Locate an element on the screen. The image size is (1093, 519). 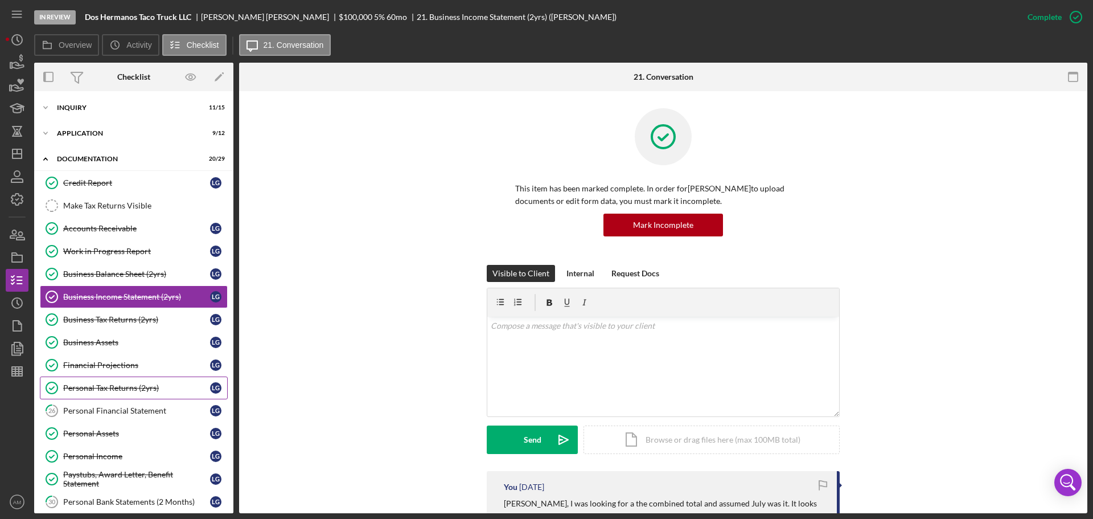
a: Financial ProjectionsLG is located at coordinates (134, 365).